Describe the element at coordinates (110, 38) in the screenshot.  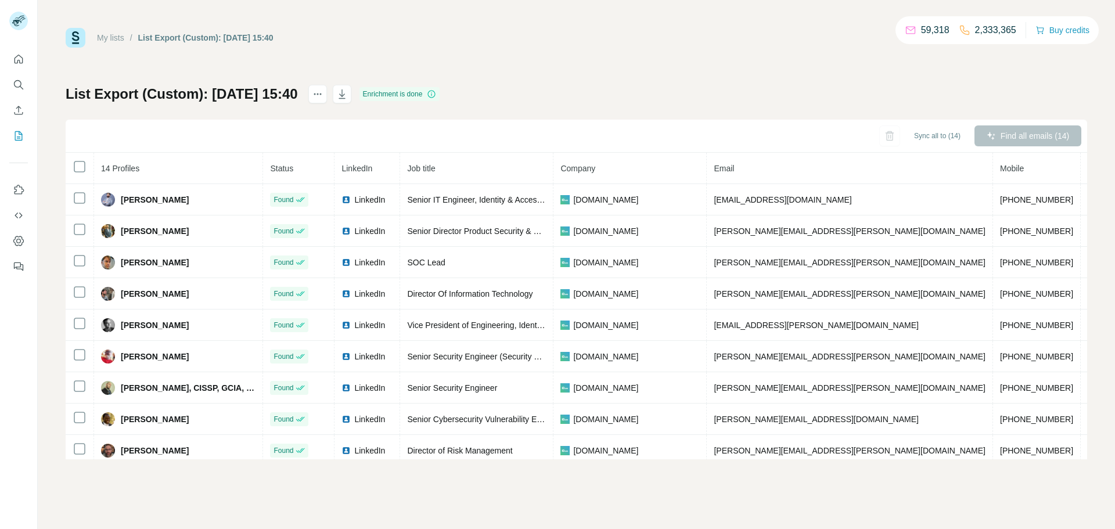
I see `a: My lists` at that location.